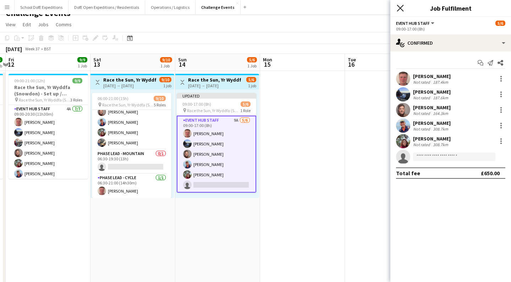 The image size is (511, 282). I want to click on a: Edit, so click(27, 24).